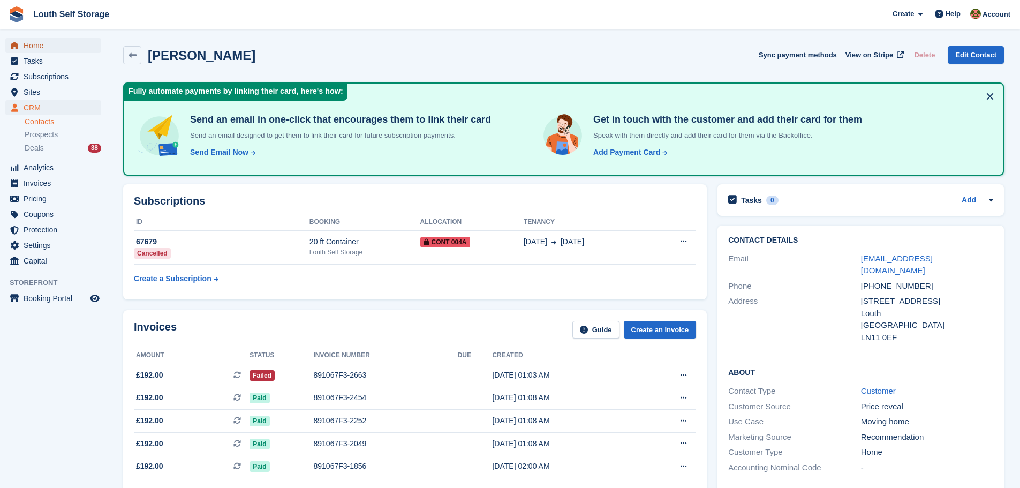 Image resolution: width=1020 pixels, height=488 pixels. Describe the element at coordinates (222, 222) in the screenshot. I see `th: ID` at that location.